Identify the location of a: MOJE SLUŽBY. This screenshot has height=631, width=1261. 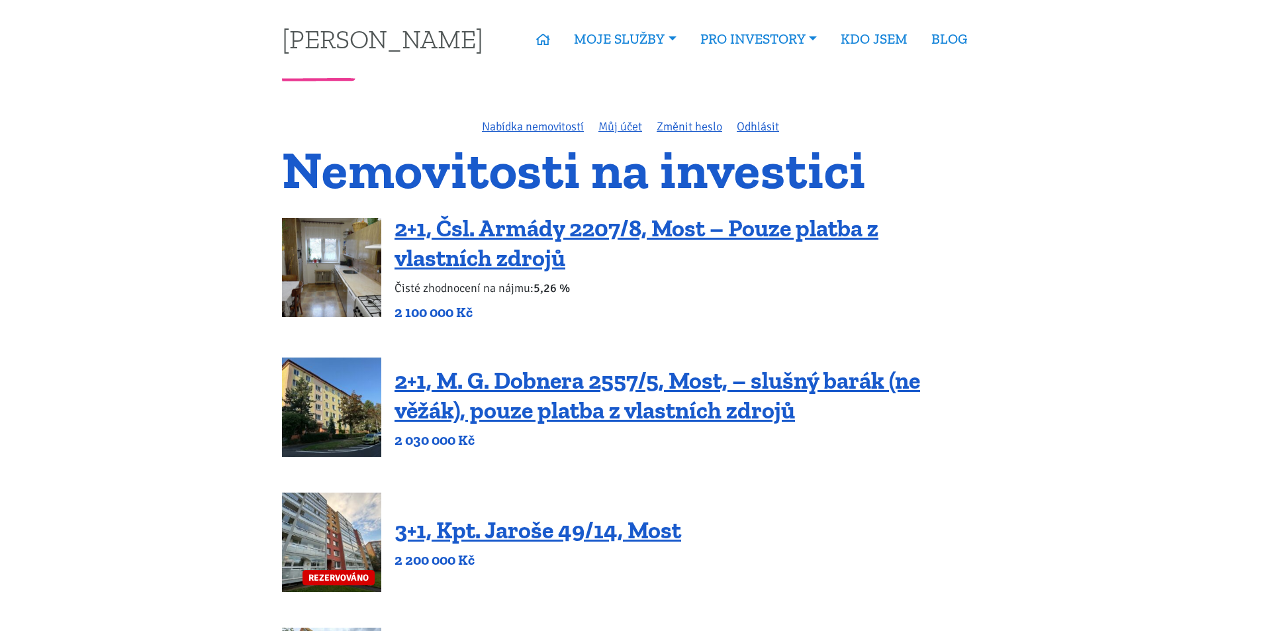
(625, 39).